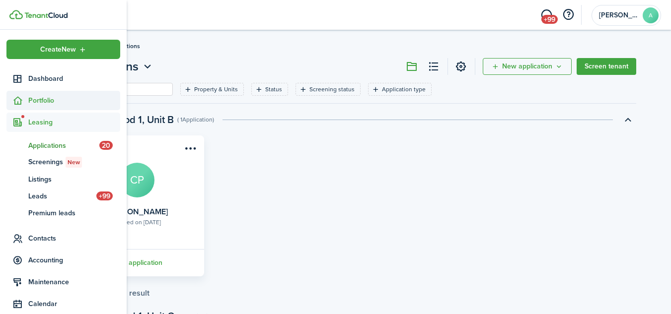  I want to click on span: New, so click(73, 162).